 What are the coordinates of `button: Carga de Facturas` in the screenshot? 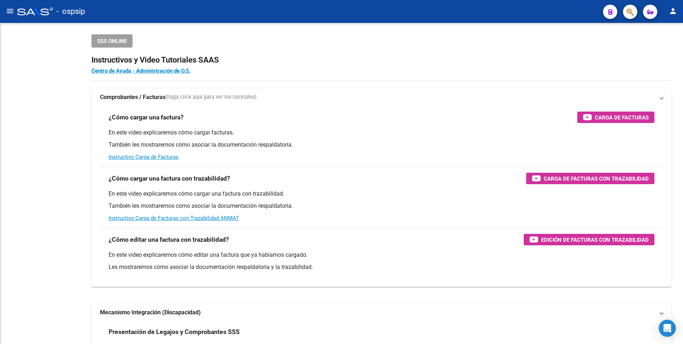 It's located at (616, 117).